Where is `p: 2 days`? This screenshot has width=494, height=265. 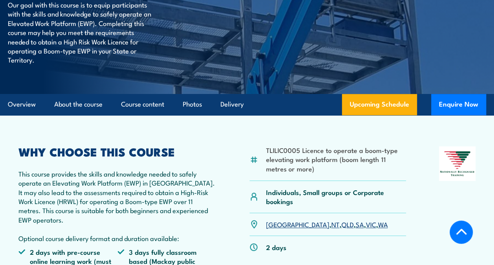
p: 2 days is located at coordinates (276, 247).